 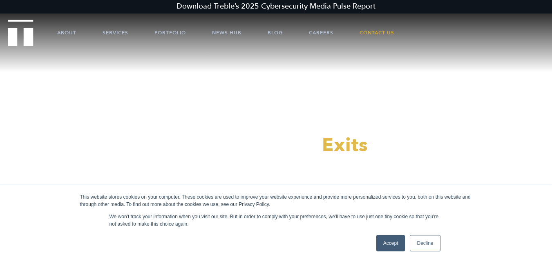 I want to click on a: Blog, so click(x=275, y=33).